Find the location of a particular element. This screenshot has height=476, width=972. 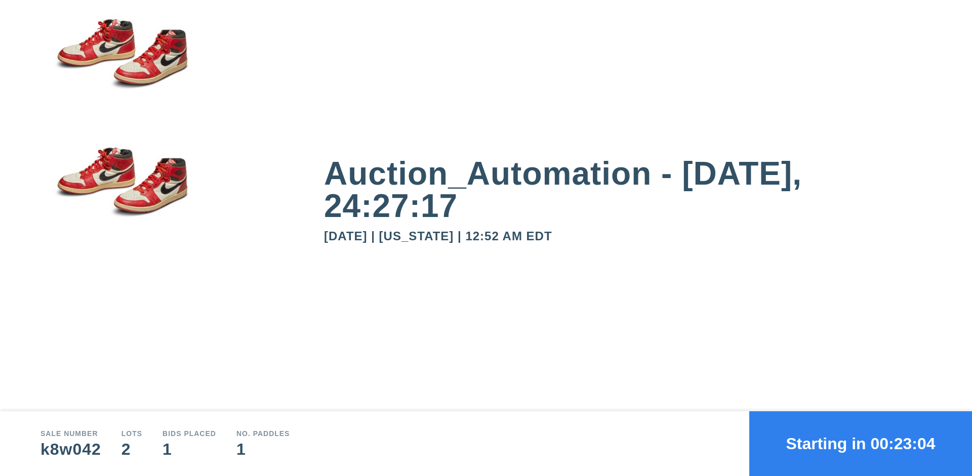

img: small is located at coordinates (122, 66).